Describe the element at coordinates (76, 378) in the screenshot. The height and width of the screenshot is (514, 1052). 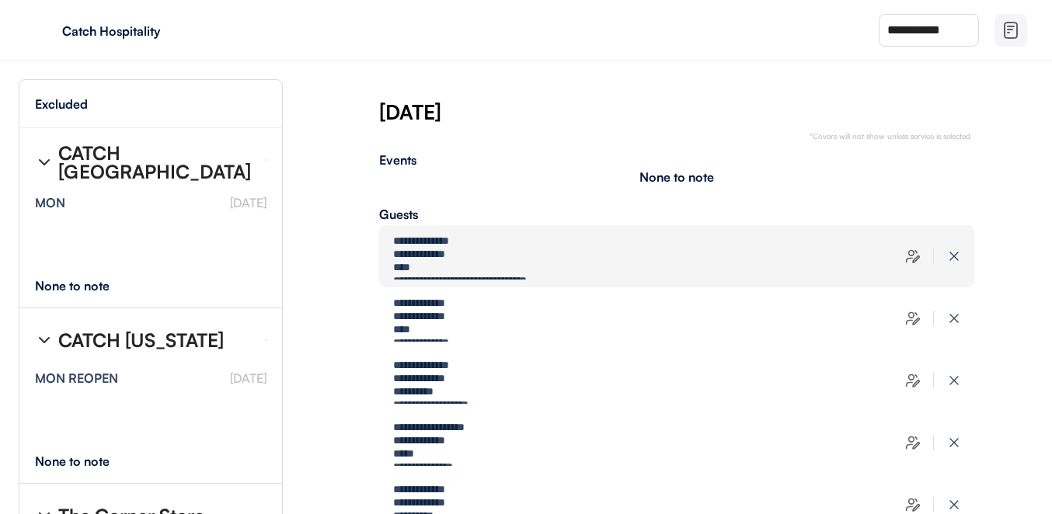
I see `div: MON REOPEN` at that location.